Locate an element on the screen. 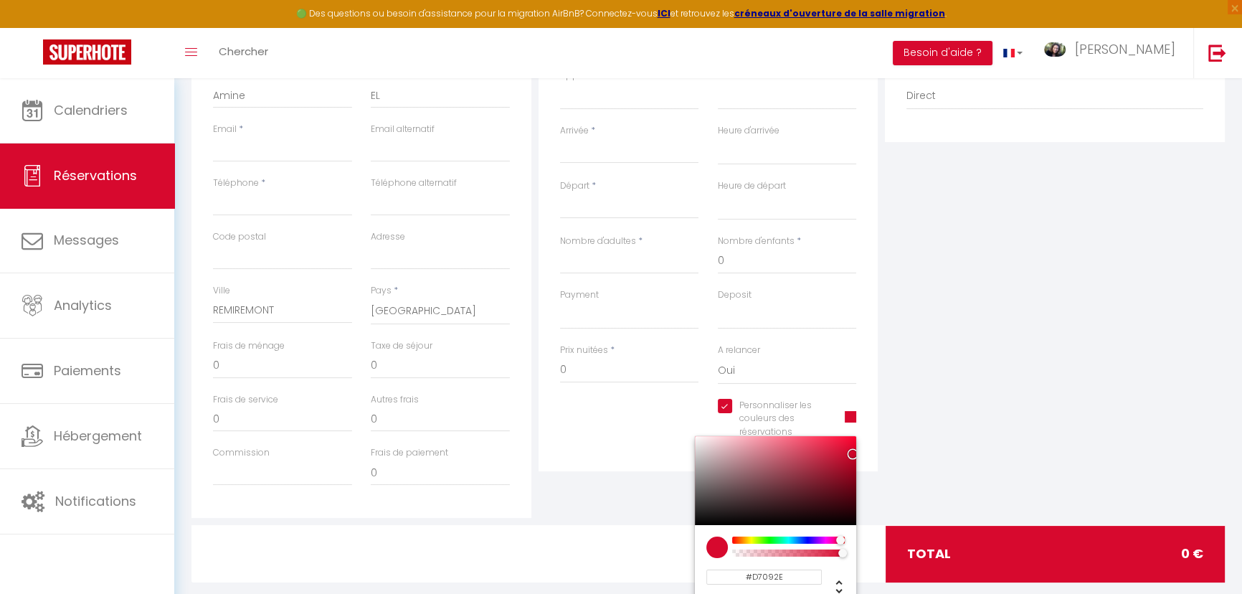 Image resolution: width=1242 pixels, height=594 pixels. label: Pays is located at coordinates (381, 290).